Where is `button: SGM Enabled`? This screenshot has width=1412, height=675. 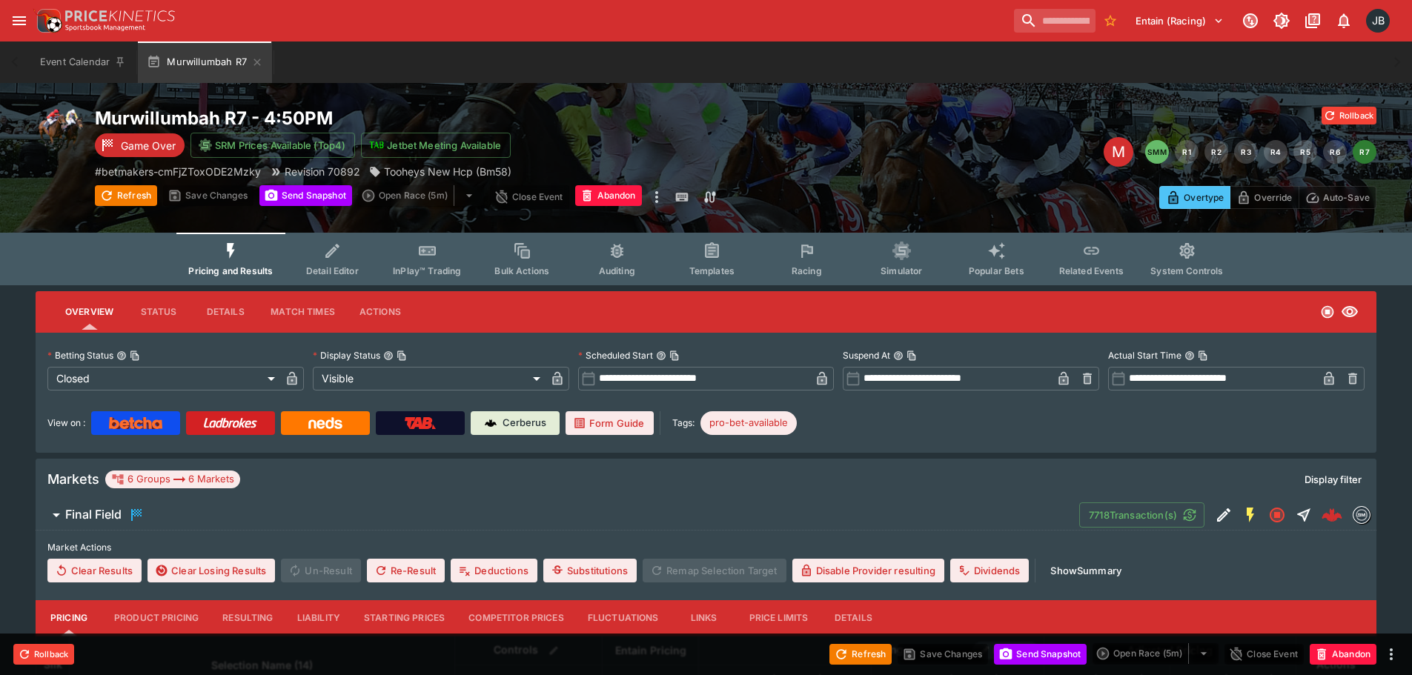
button: SGM Enabled is located at coordinates (1250, 515).